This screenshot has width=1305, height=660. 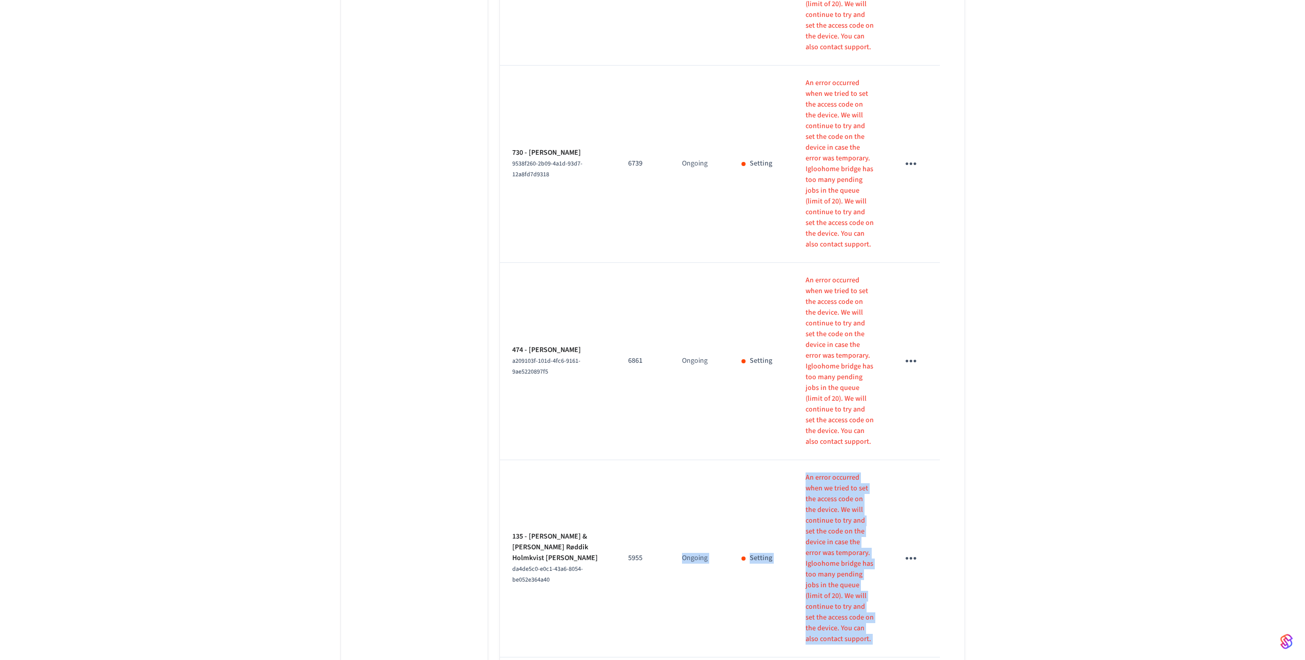 What do you see at coordinates (642, 361) in the screenshot?
I see `p: 6861` at bounding box center [642, 361].